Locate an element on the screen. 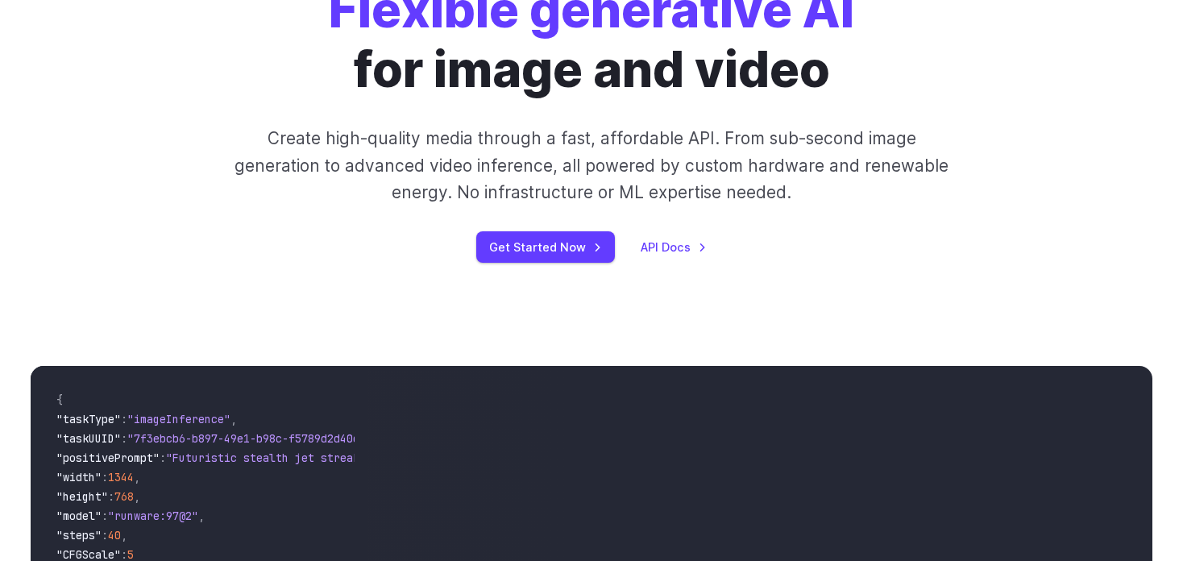 The width and height of the screenshot is (1183, 561). span: "imageInference" is located at coordinates (179, 419).